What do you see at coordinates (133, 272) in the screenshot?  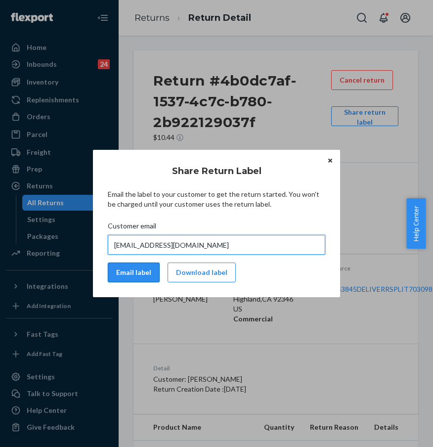 I see `button: Email label` at bounding box center [133, 272].